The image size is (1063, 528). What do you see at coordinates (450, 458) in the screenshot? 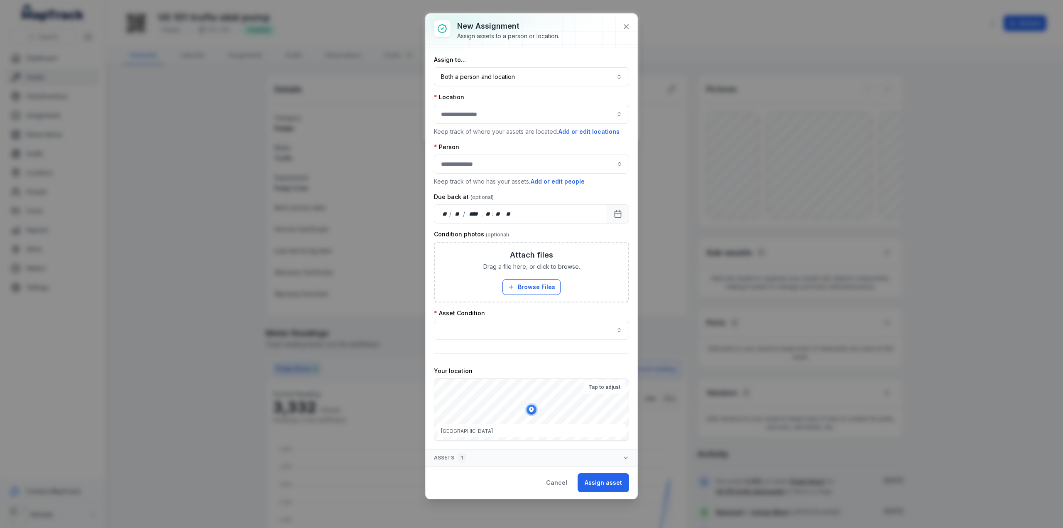
I see `span: Assets` at bounding box center [450, 458].